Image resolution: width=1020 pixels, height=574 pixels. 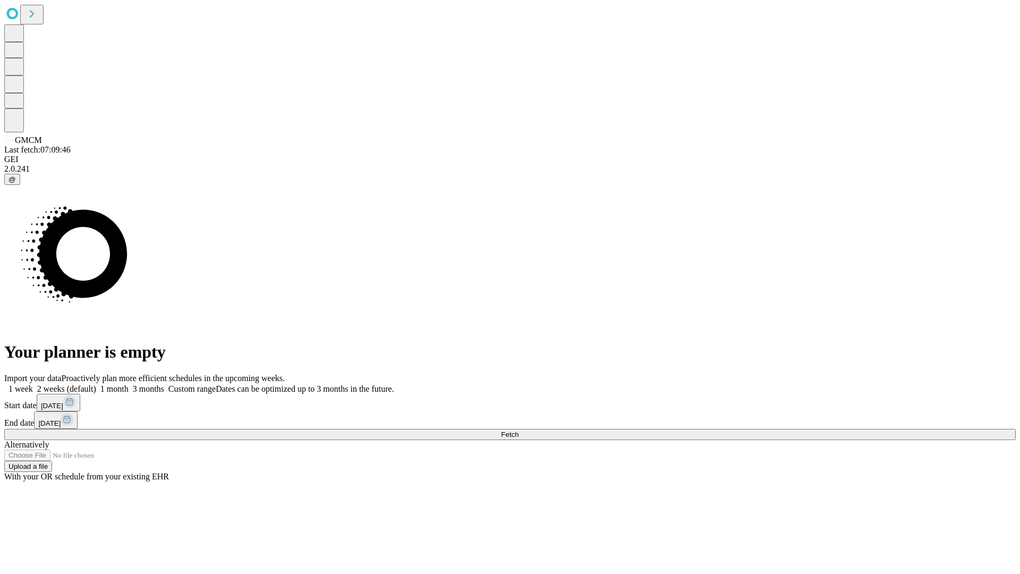 What do you see at coordinates (510, 159) in the screenshot?
I see `div: GEI` at bounding box center [510, 159].